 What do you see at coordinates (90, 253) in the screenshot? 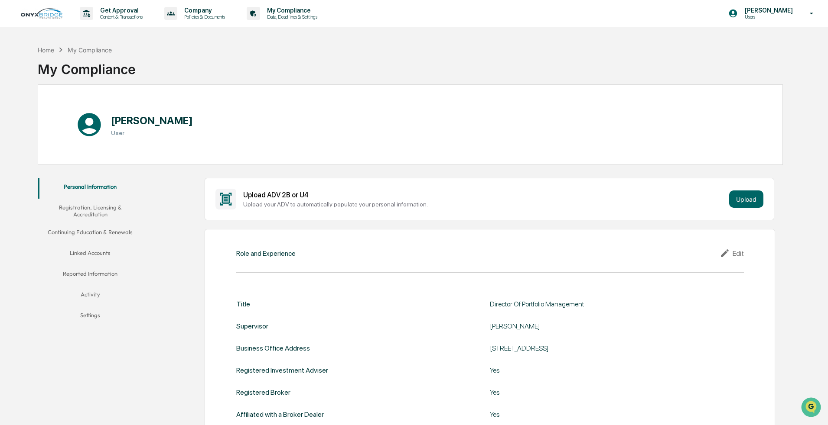
I see `div: secondary tabs example` at bounding box center [90, 253].